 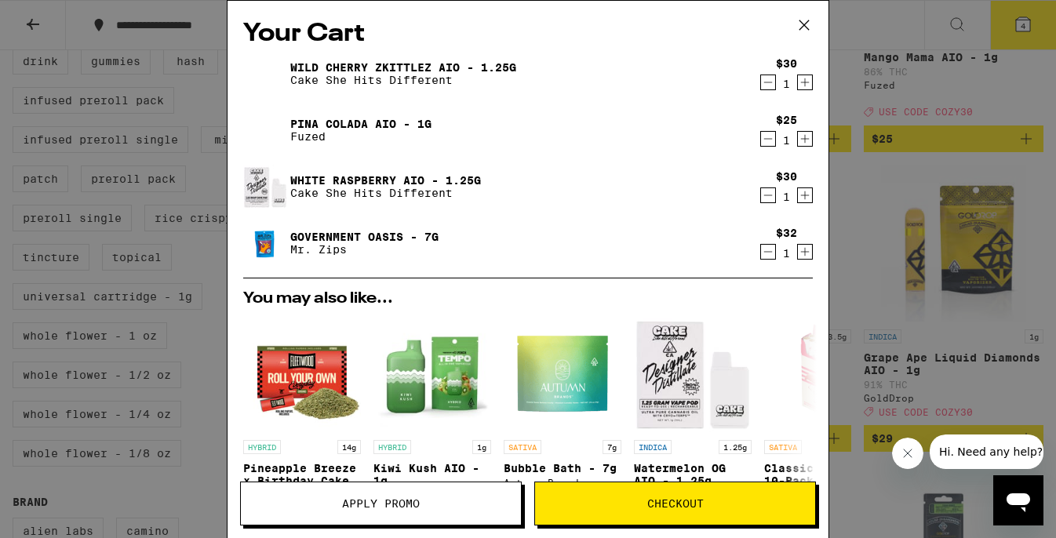 I want to click on p: 14g, so click(x=349, y=447).